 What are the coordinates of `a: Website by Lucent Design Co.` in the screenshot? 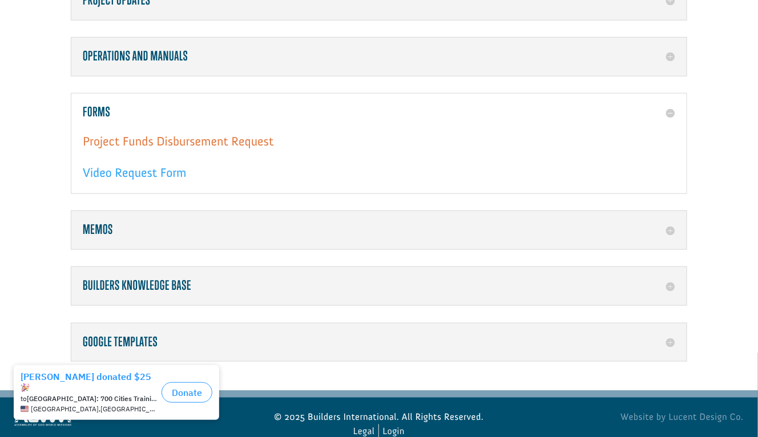 It's located at (625, 417).